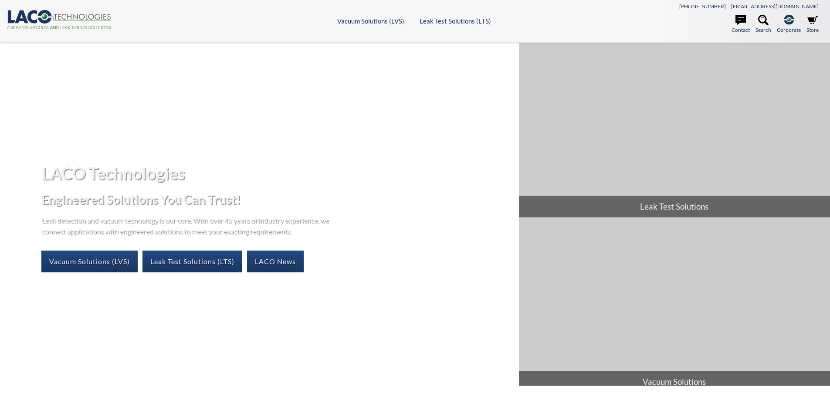 Image resolution: width=830 pixels, height=397 pixels. What do you see at coordinates (276, 173) in the screenshot?
I see `h1: LACO Technologies` at bounding box center [276, 173].